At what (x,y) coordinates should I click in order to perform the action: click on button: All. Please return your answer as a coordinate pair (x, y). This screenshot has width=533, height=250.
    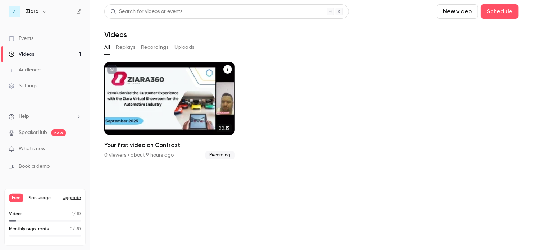
    Looking at the image, I should click on (107, 47).